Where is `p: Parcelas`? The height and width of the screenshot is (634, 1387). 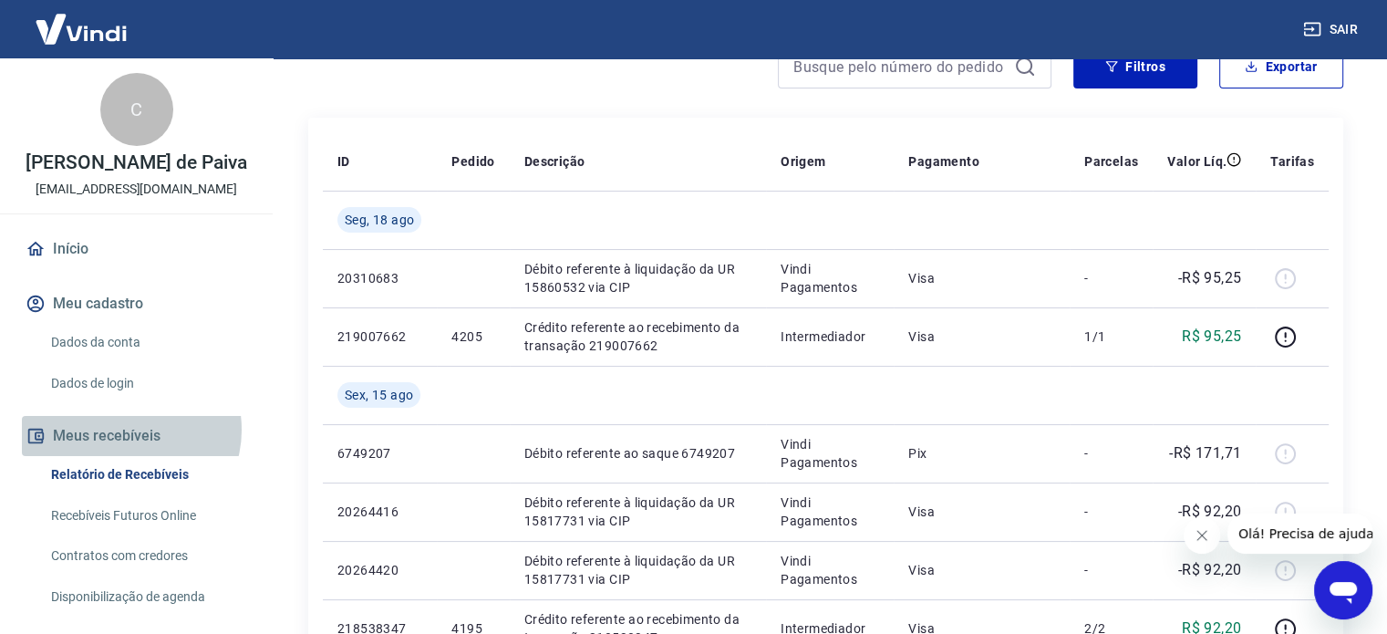
p: Parcelas is located at coordinates (1111, 161).